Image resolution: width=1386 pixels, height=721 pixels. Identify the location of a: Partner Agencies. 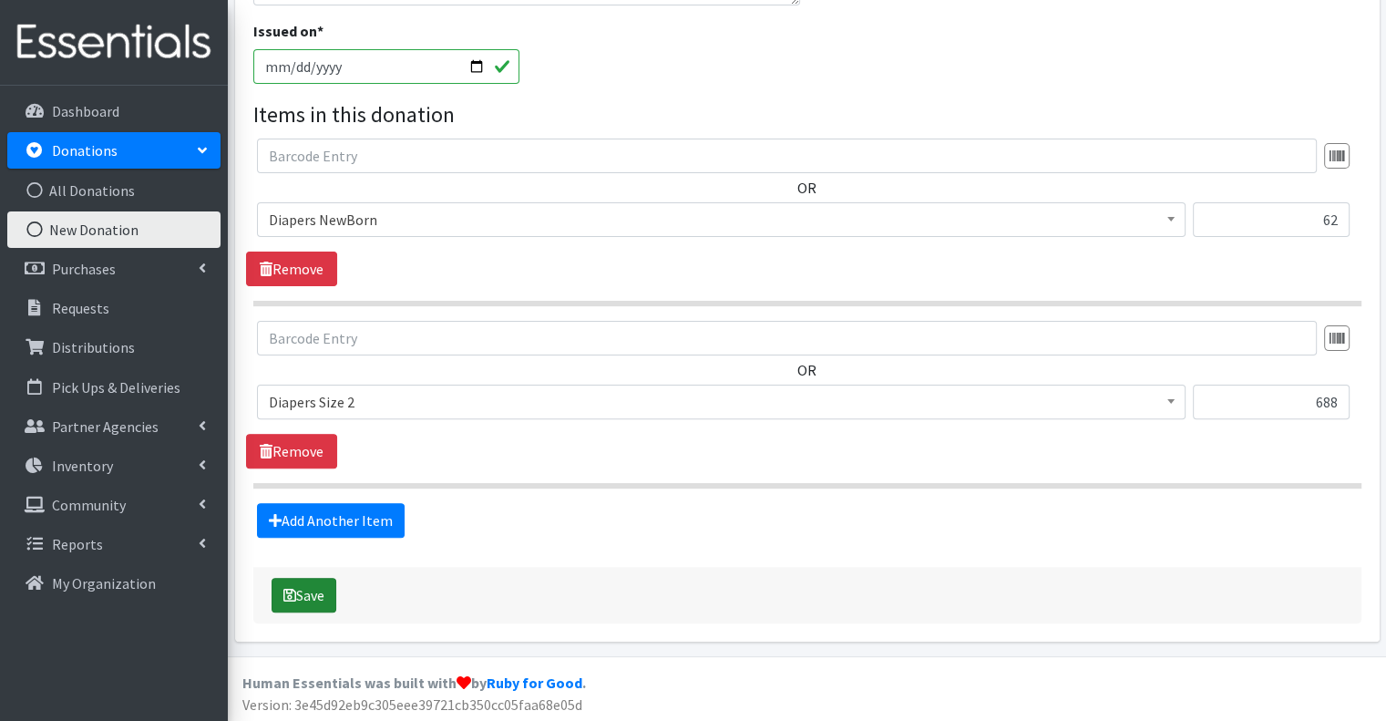
(114, 426).